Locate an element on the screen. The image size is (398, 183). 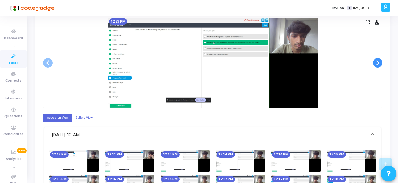
img: screenshot-1758955354032.jpeg is located at coordinates (74, 161).